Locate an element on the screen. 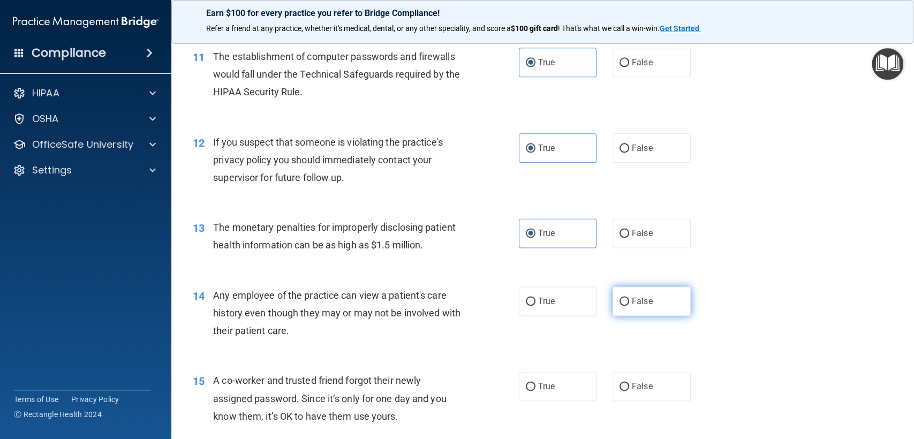  strong: $100 gift card is located at coordinates (534, 28).